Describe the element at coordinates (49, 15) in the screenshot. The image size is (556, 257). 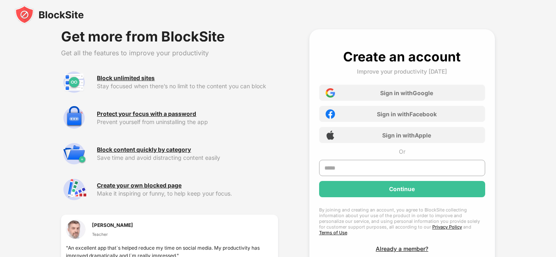
I see `img: blocksite-icon-black.svg` at that location.